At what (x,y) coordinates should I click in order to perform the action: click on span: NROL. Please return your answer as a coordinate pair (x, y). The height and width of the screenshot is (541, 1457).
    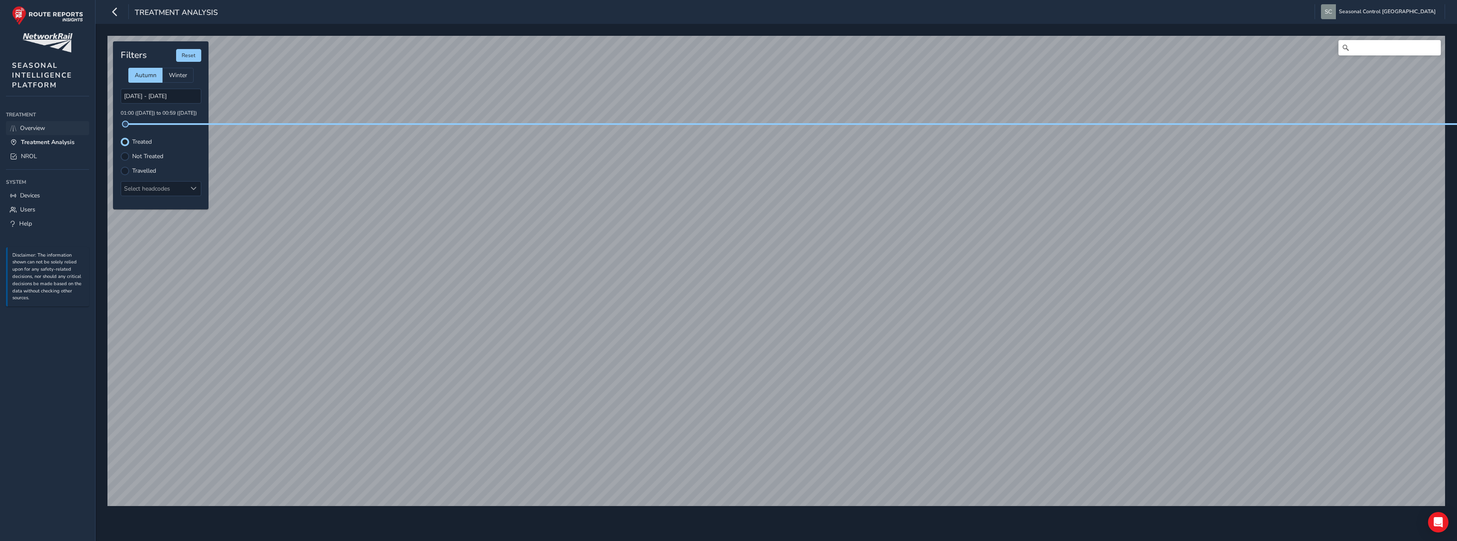
    Looking at the image, I should click on (29, 156).